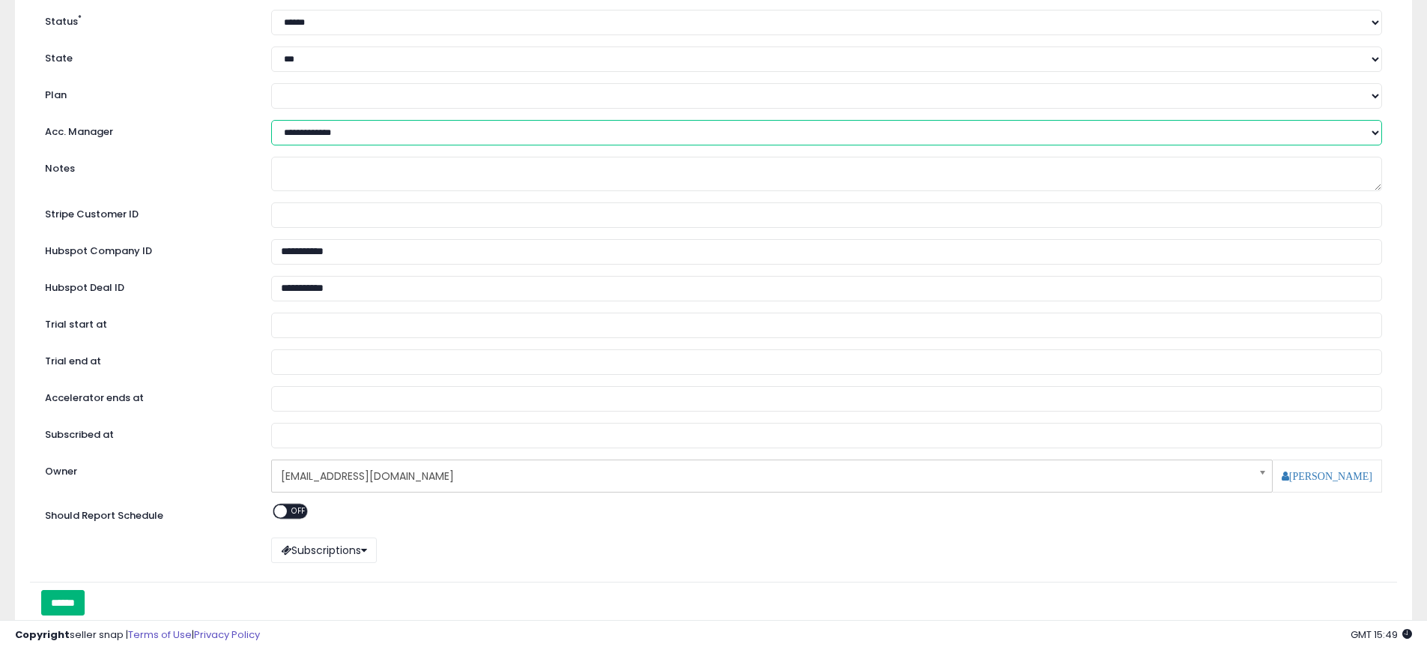 Image resolution: width=1427 pixels, height=650 pixels. Describe the element at coordinates (147, 130) in the screenshot. I see `label: Acc. Manager` at that location.